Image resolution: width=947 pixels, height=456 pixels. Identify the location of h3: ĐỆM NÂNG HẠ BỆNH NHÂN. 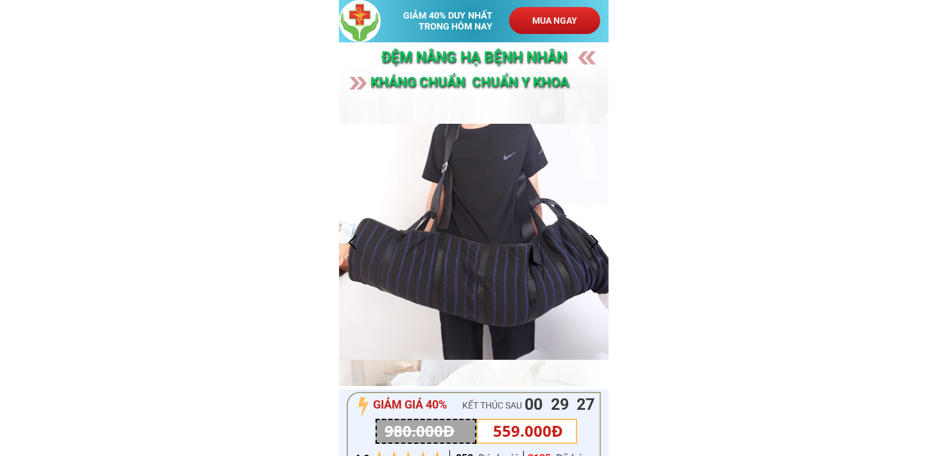
(513, 58).